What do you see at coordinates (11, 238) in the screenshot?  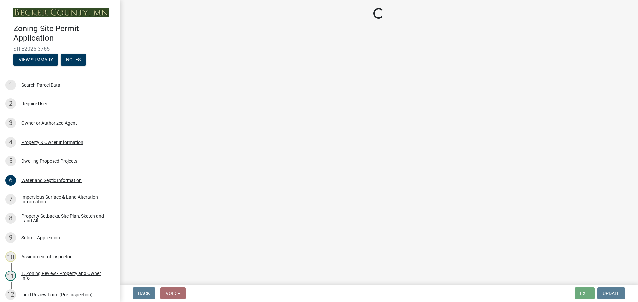 I see `div: 9` at bounding box center [11, 238].